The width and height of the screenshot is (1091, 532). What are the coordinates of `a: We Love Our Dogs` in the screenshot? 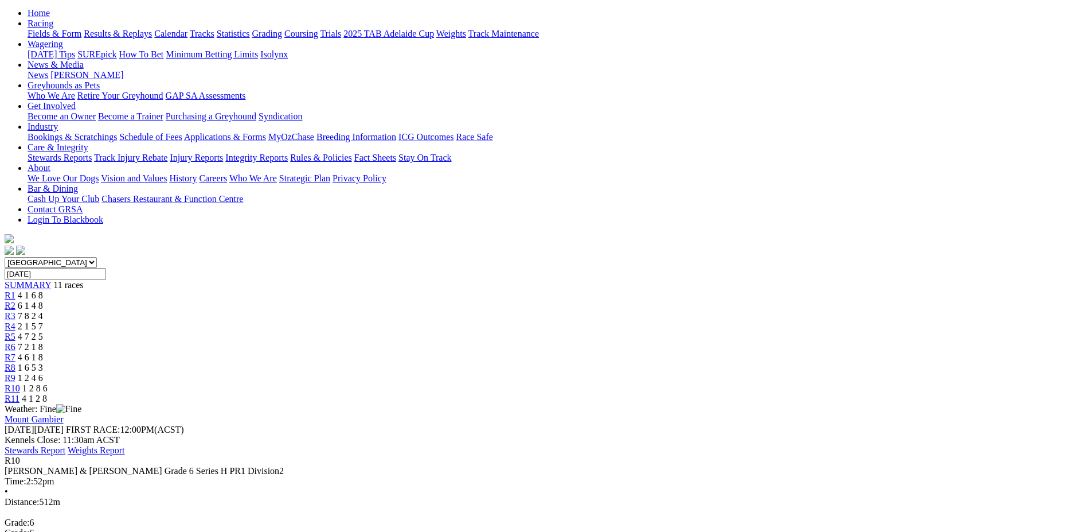 It's located at (63, 178).